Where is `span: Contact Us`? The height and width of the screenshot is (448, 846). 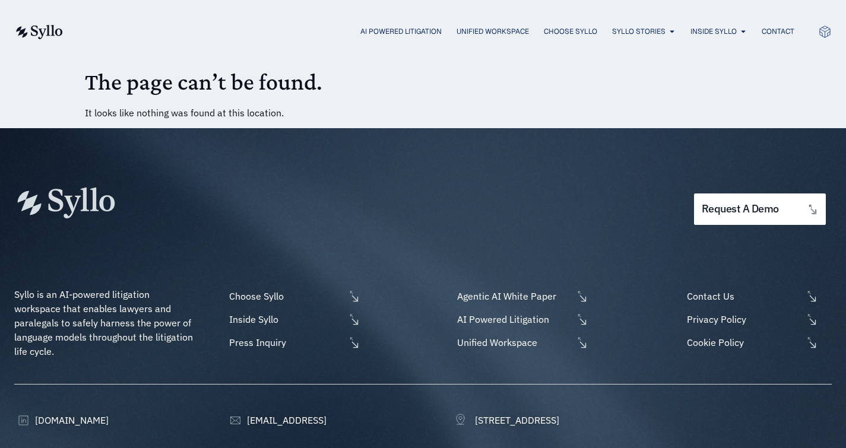
span: Contact Us is located at coordinates (743, 296).